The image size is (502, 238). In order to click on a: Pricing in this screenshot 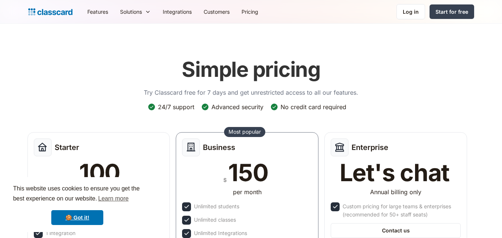, I will do `click(250, 12)`.